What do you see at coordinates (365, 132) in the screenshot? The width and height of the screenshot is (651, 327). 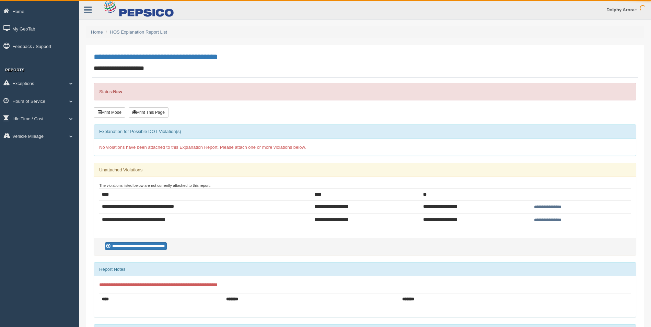 I see `div: Explanation for Possible DOT Violation(s)` at bounding box center [365, 132].